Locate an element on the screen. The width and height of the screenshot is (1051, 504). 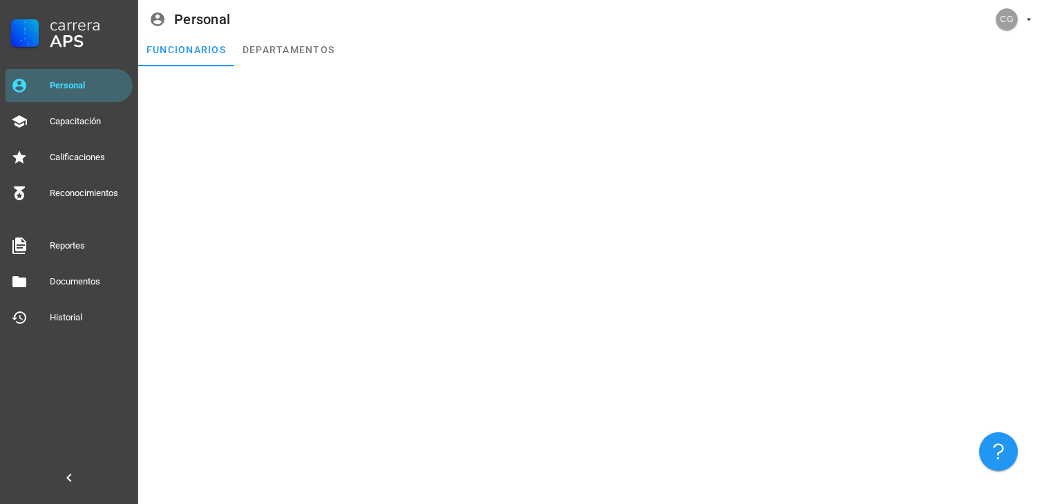
div: Calificaciones is located at coordinates (88, 157).